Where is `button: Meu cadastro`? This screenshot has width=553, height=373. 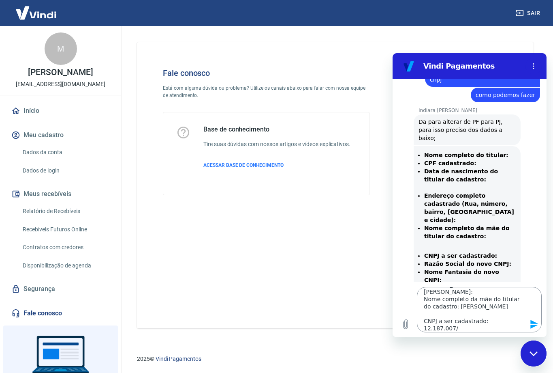
button: Meu cadastro is located at coordinates (60, 135).